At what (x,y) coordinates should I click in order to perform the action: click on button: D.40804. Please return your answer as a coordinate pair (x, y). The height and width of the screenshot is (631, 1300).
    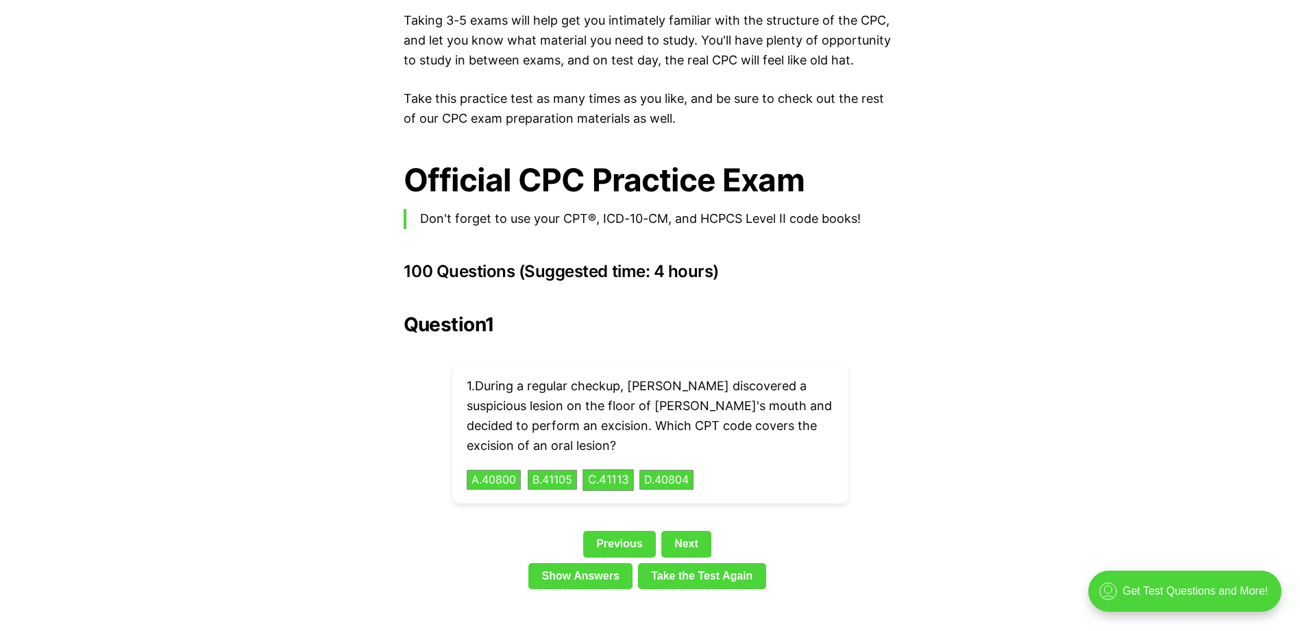
    Looking at the image, I should click on (666, 480).